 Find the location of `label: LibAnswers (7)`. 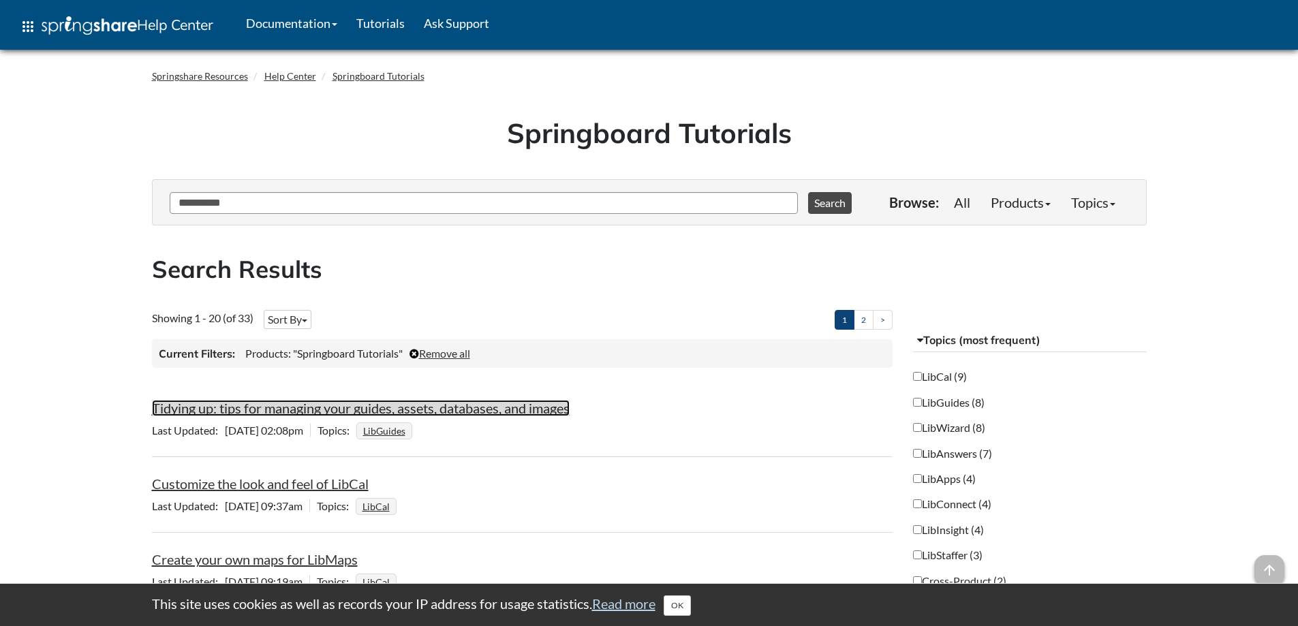

label: LibAnswers (7) is located at coordinates (953, 454).